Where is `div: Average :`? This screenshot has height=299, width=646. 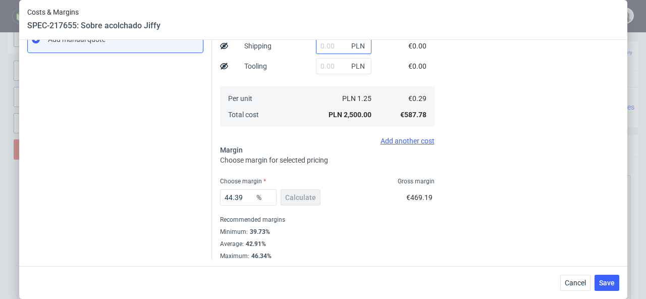
div: Average : is located at coordinates (327, 244).